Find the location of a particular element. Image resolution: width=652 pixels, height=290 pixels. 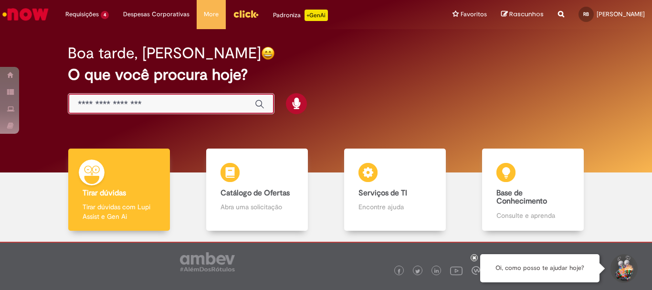

img: logo_footer_linkedin.png is located at coordinates (437, 271).